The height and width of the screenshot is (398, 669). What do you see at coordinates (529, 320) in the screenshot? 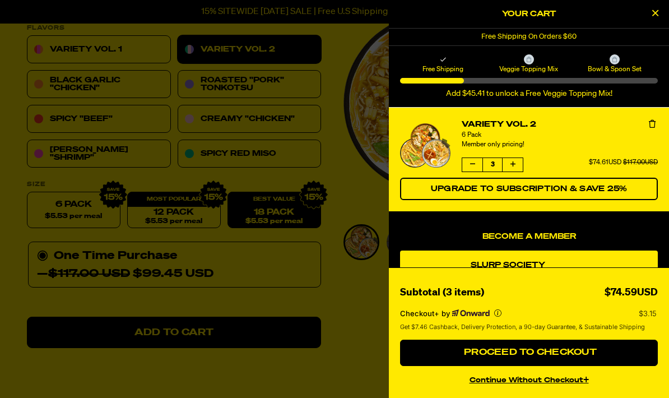
I see `section: Checkout+` at bounding box center [529, 320].